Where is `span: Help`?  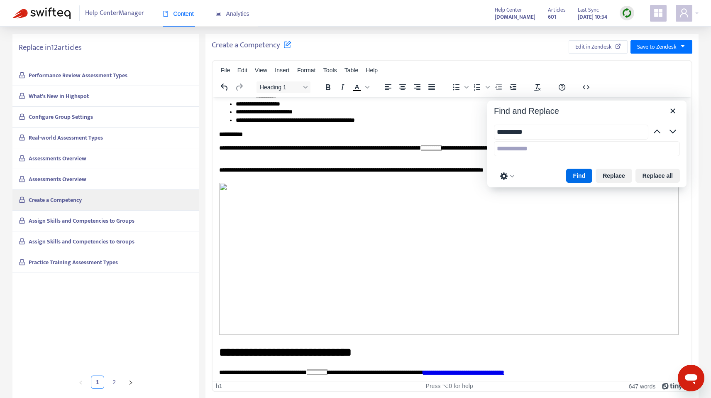
span: Help is located at coordinates (372, 70).